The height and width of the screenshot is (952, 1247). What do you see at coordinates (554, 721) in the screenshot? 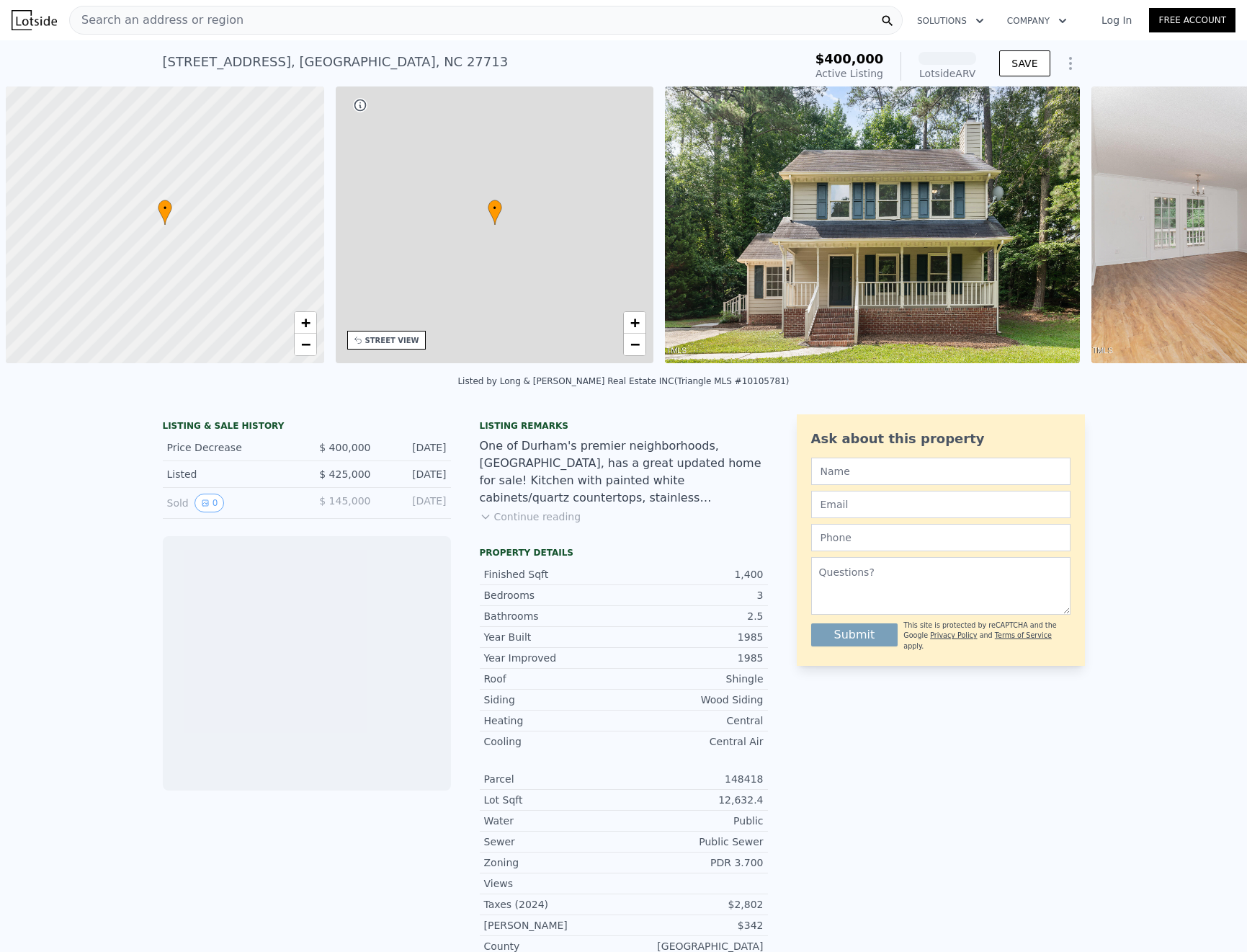
I see `div: Heating` at bounding box center [554, 721].